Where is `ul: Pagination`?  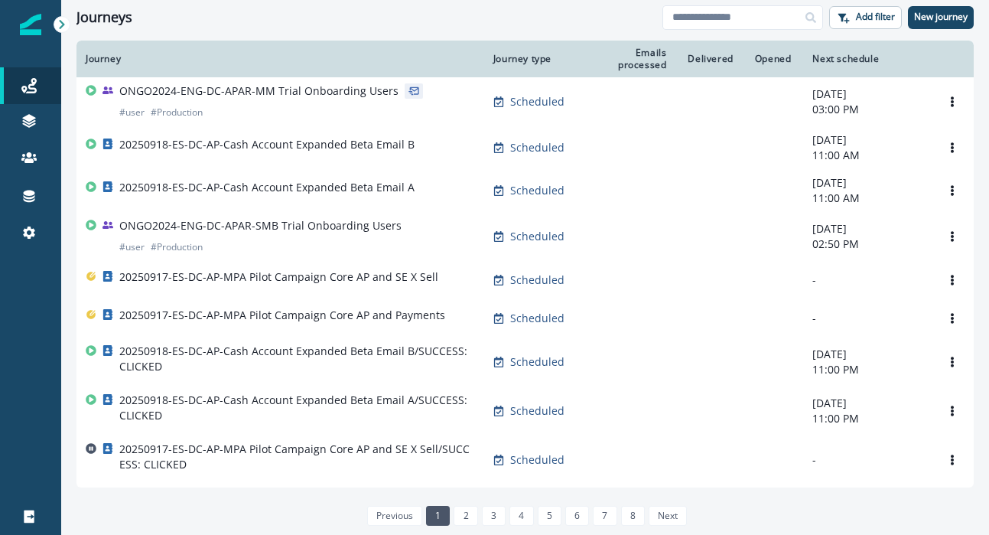
ul: Pagination is located at coordinates (526, 516).